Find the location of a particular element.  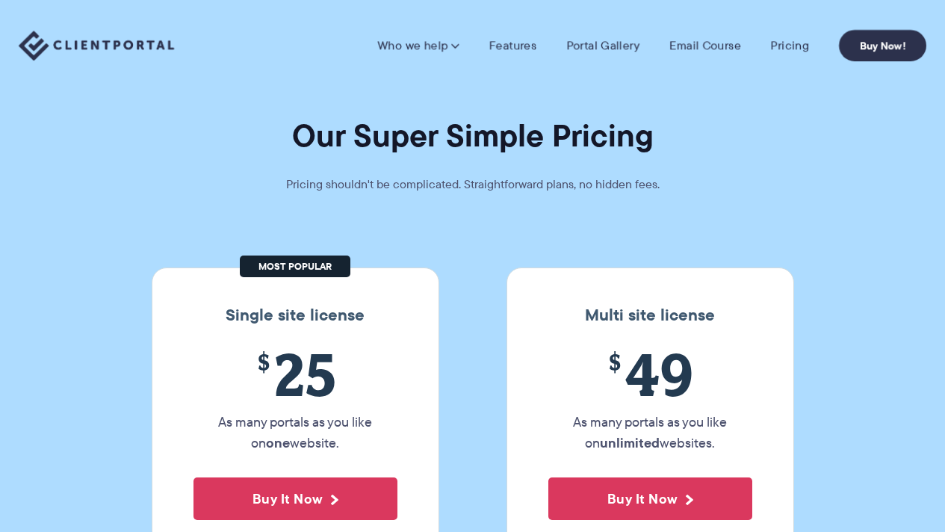

strong: one is located at coordinates (278, 442).